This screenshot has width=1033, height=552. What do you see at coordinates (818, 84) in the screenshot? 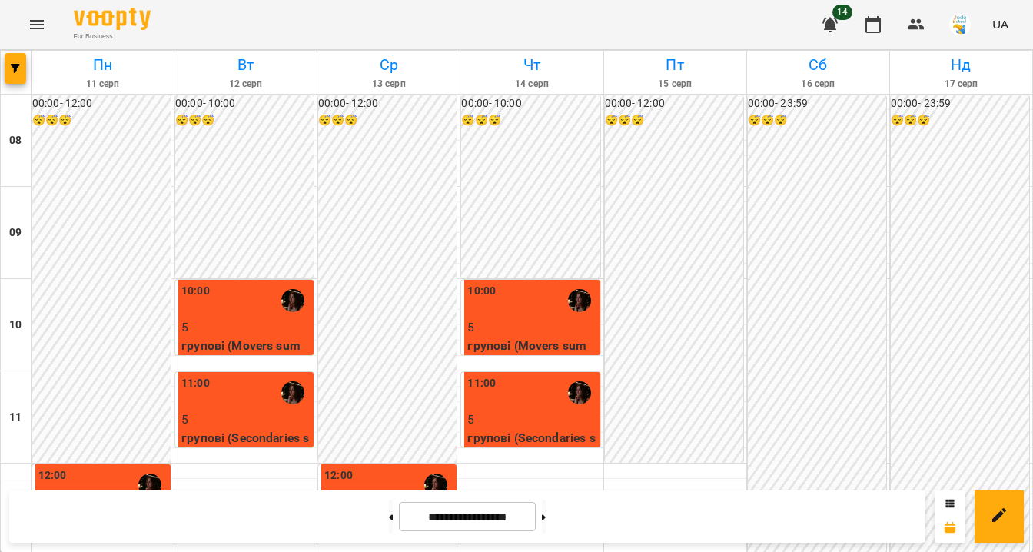
I see `h6: 16 серп` at bounding box center [818, 84].